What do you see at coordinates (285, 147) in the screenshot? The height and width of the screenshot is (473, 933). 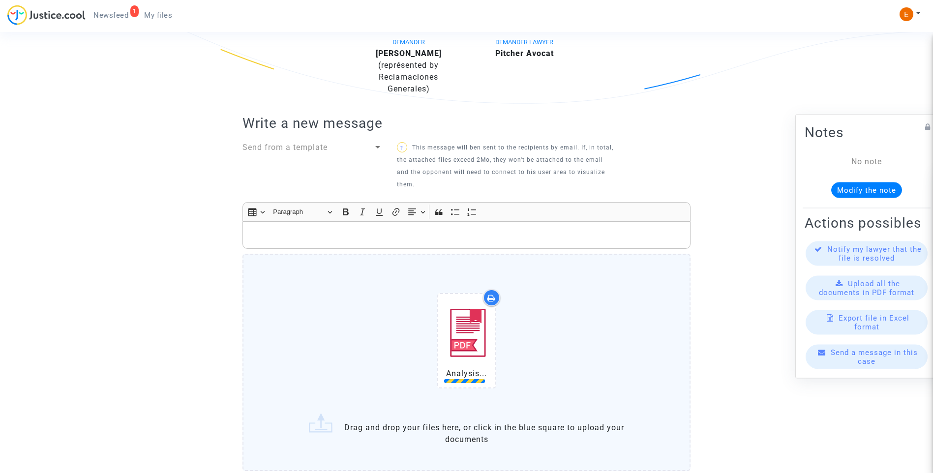 I see `span: Send from a template` at bounding box center [285, 147].